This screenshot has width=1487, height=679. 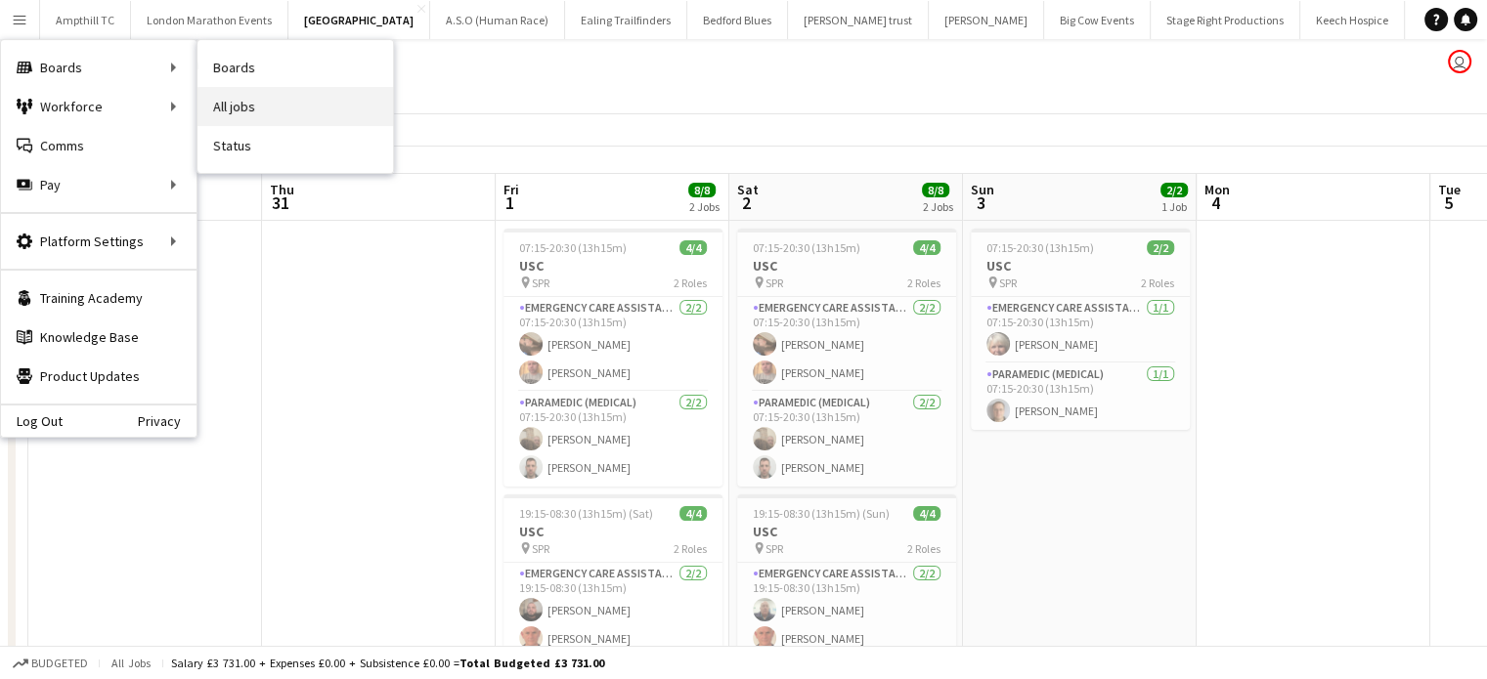 What do you see at coordinates (1444, 20) in the screenshot?
I see `button: Wolf Runs` at bounding box center [1444, 20].